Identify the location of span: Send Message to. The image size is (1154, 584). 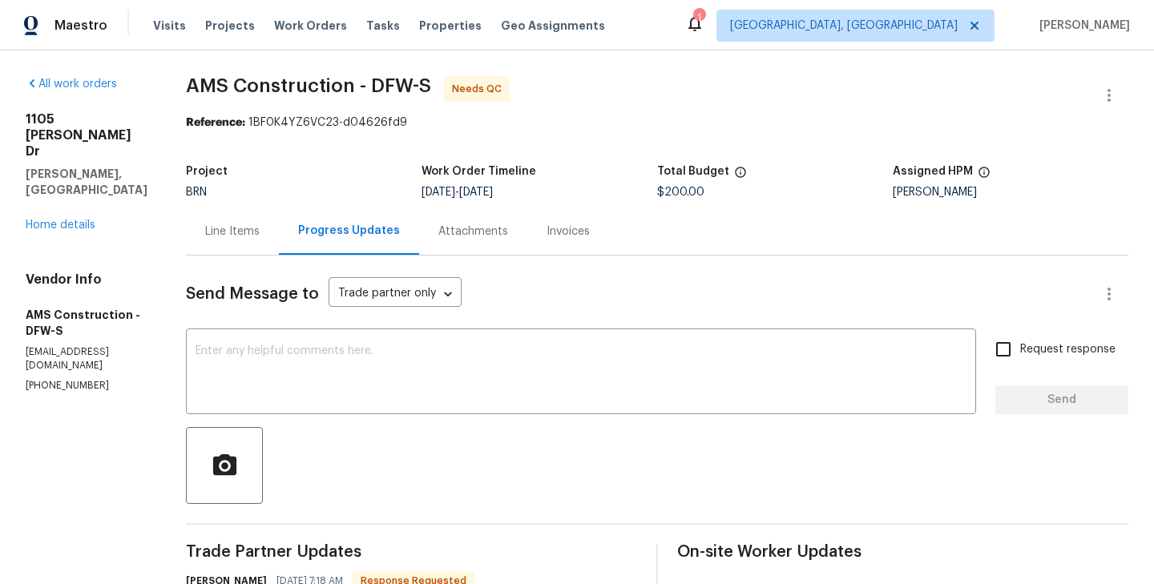
(252, 294).